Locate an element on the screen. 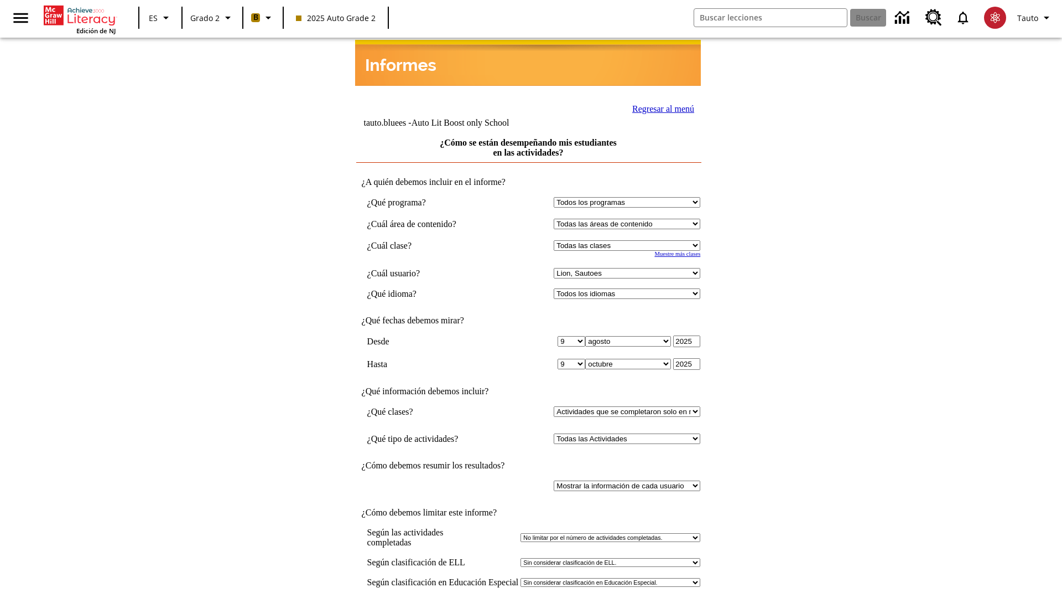 This screenshot has width=1062, height=598. button: Perfil/Configuración is located at coordinates (1035, 18).